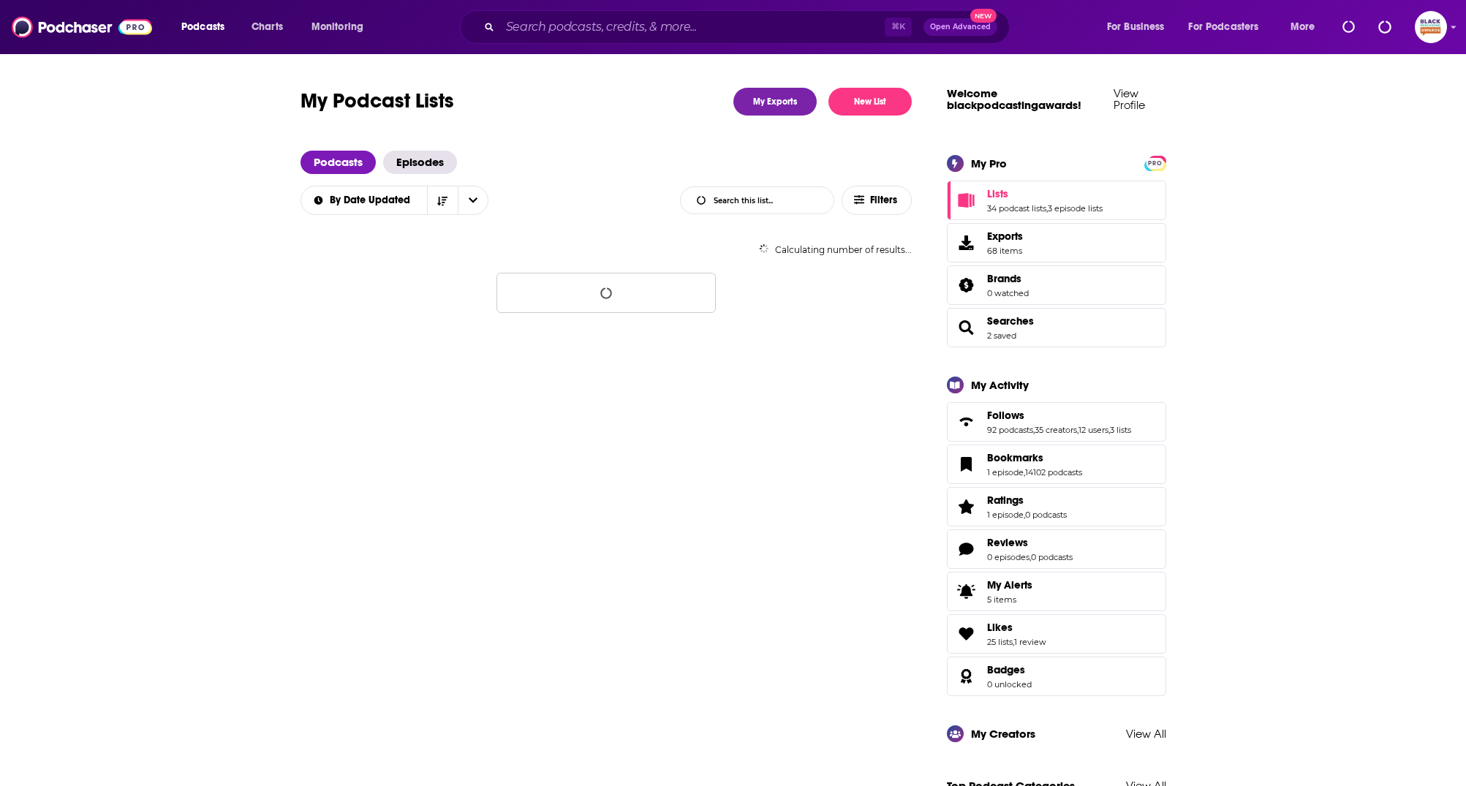 This screenshot has height=786, width=1466. Describe the element at coordinates (1430, 27) in the screenshot. I see `img: User Profile` at that location.